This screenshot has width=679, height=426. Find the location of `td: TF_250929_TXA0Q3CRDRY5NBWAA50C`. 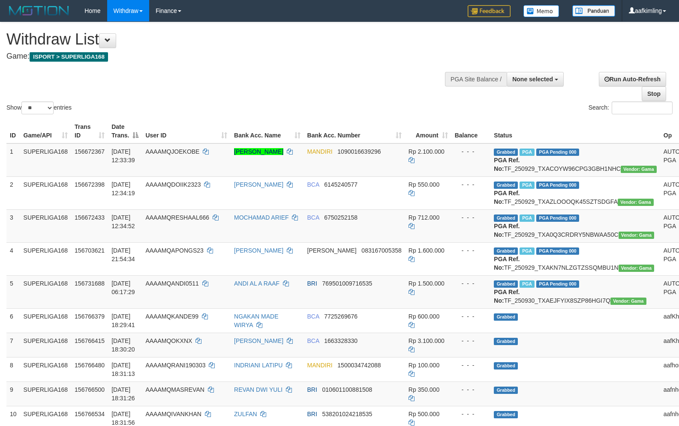

td: TF_250929_TXA0Q3CRDRY5NBWAA50C is located at coordinates (575, 226).